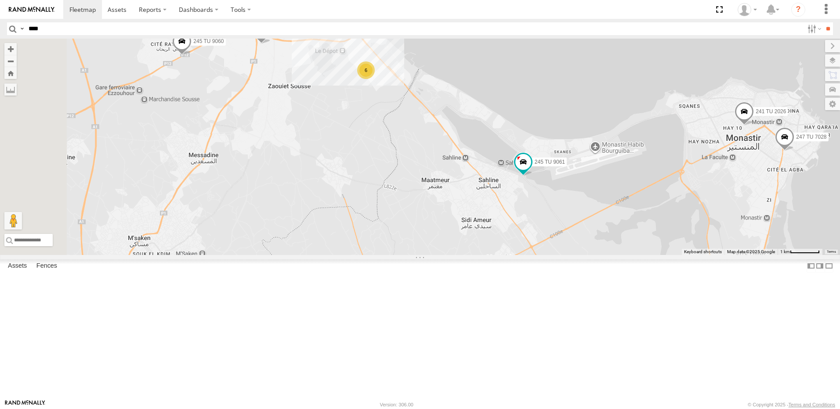 This screenshot has height=409, width=840. What do you see at coordinates (771, 112) in the screenshot?
I see `span: 241 TU 2026` at bounding box center [771, 112].